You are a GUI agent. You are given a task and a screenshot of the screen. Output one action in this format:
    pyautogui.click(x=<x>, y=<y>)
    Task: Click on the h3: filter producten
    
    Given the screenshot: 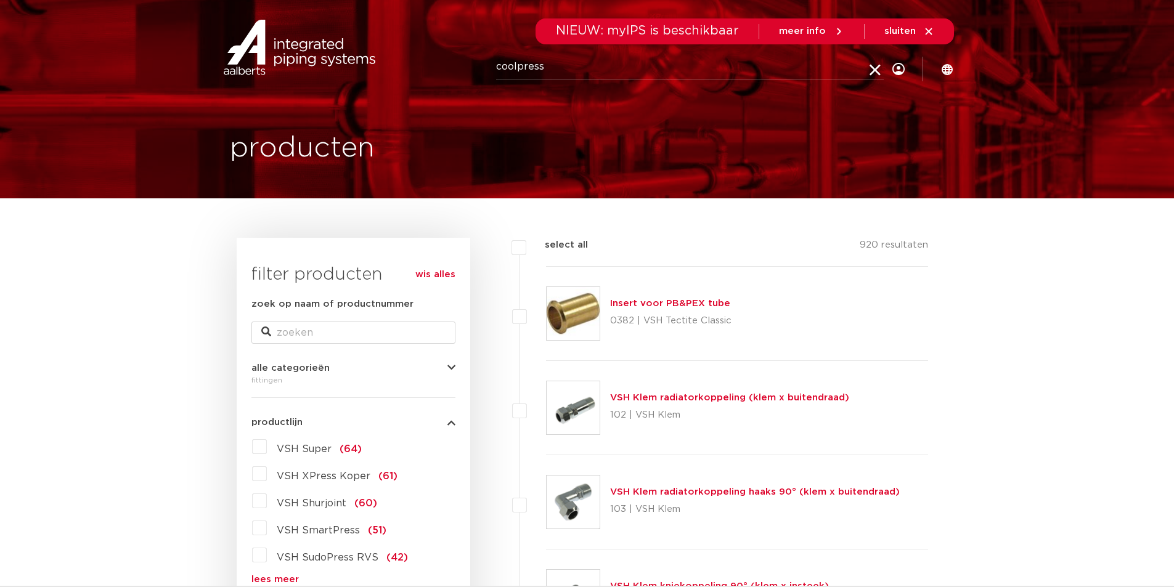 What is the action you would take?
    pyautogui.click(x=353, y=275)
    